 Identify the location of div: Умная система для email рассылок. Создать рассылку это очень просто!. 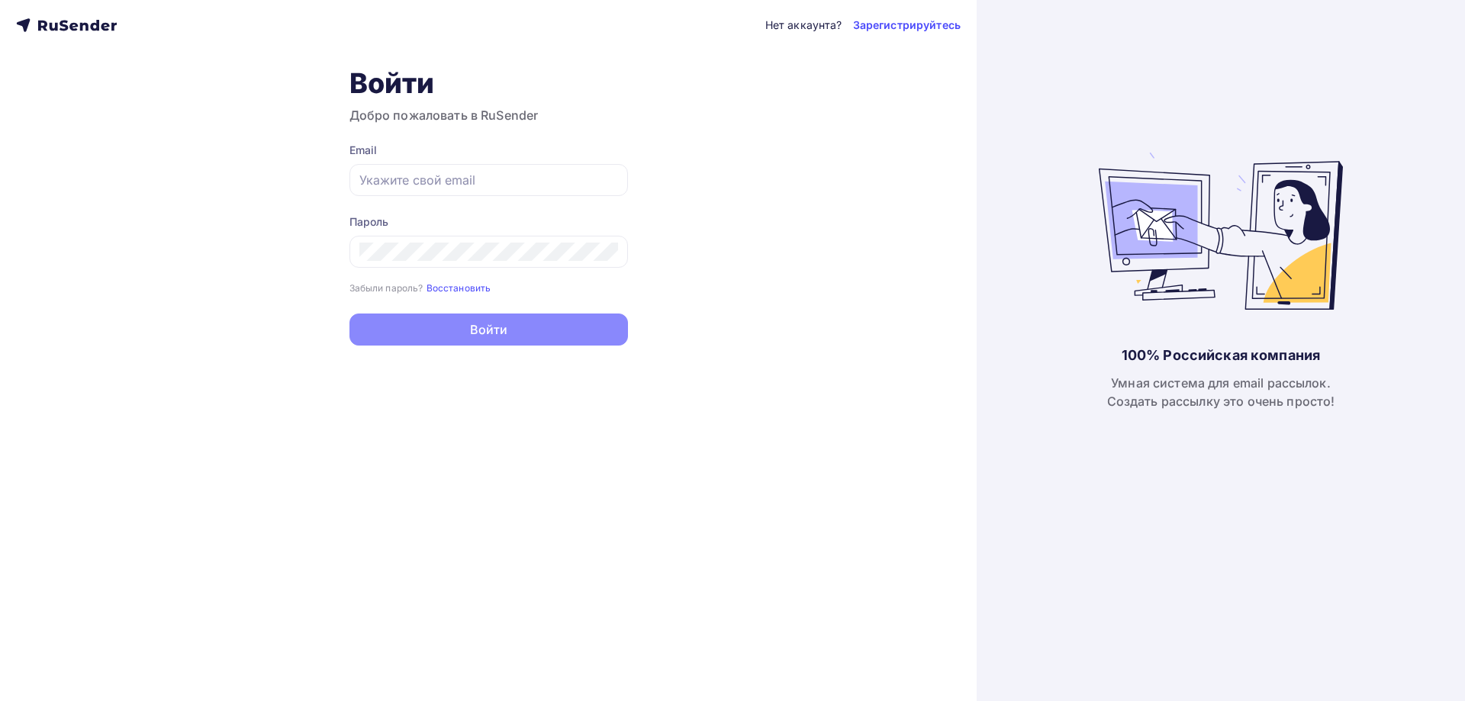
(1221, 392).